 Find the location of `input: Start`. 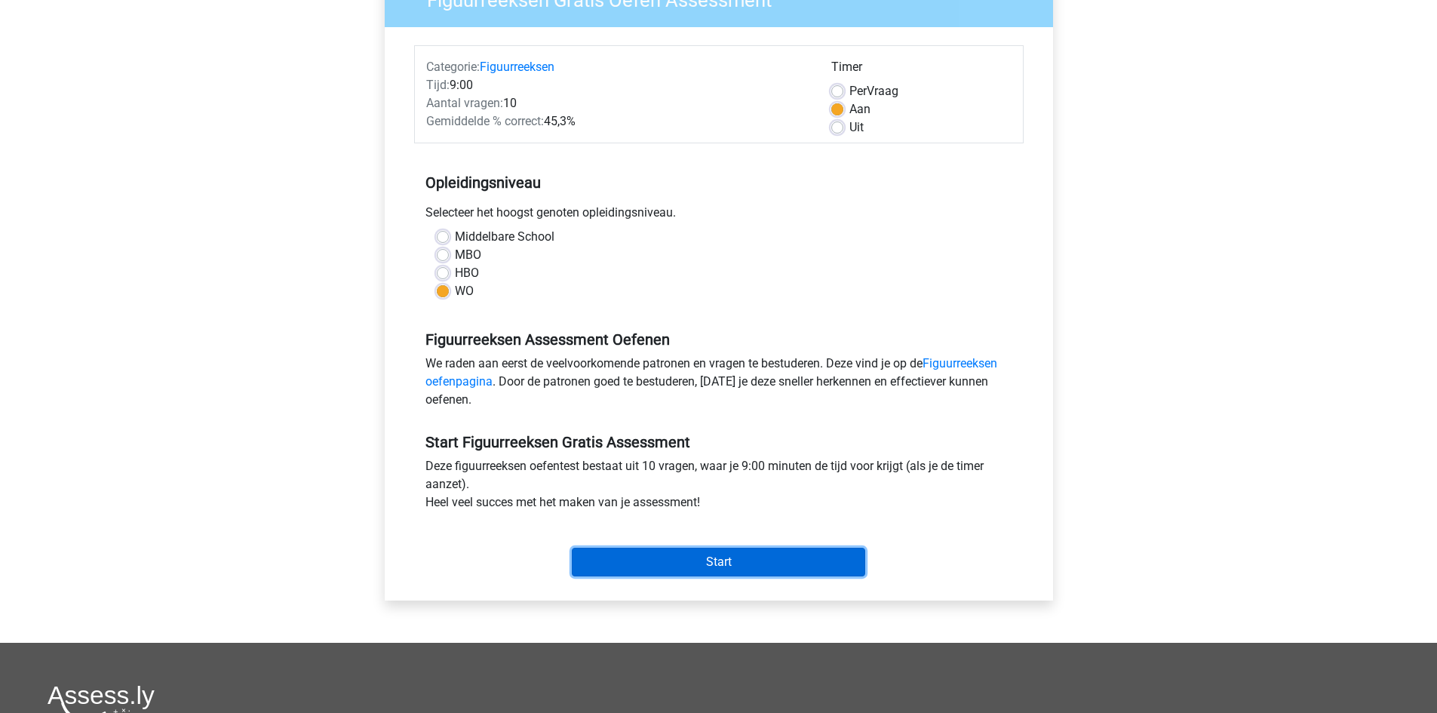

input: Start is located at coordinates (718, 562).